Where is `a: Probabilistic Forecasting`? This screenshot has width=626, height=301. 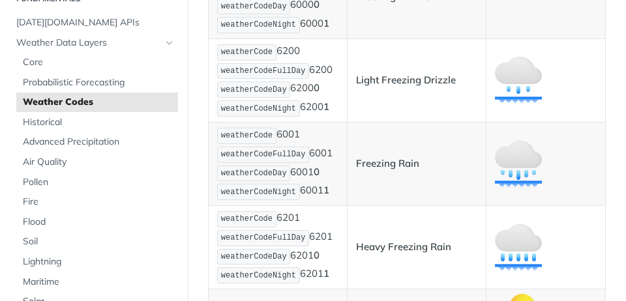 a: Probabilistic Forecasting is located at coordinates (97, 83).